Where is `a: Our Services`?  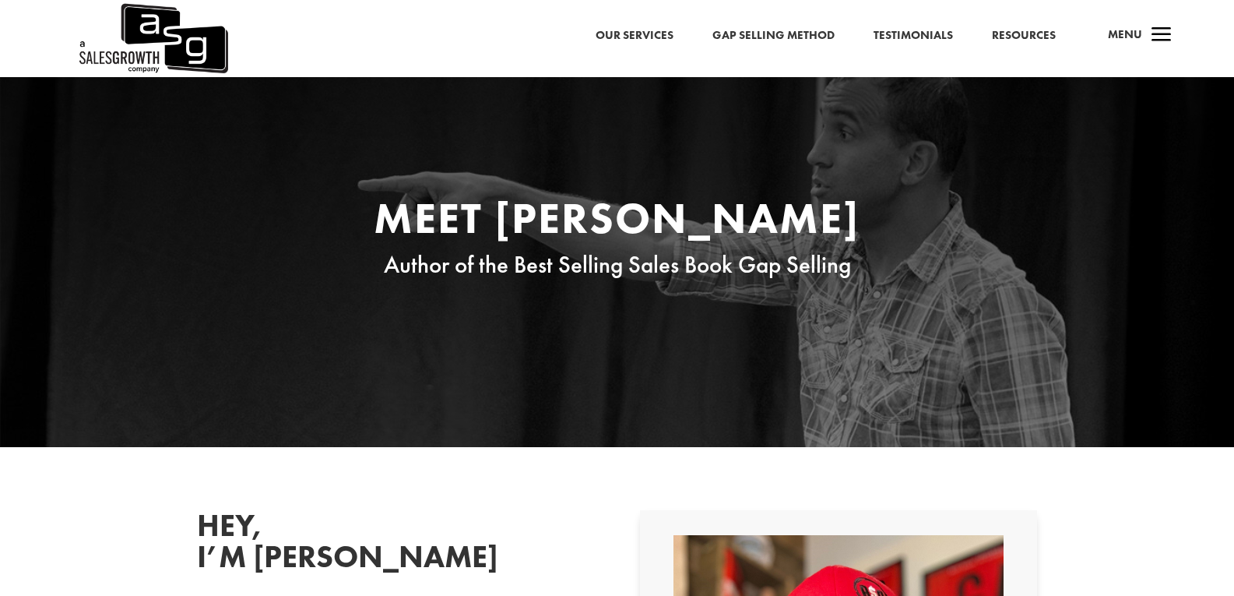
a: Our Services is located at coordinates (634, 36).